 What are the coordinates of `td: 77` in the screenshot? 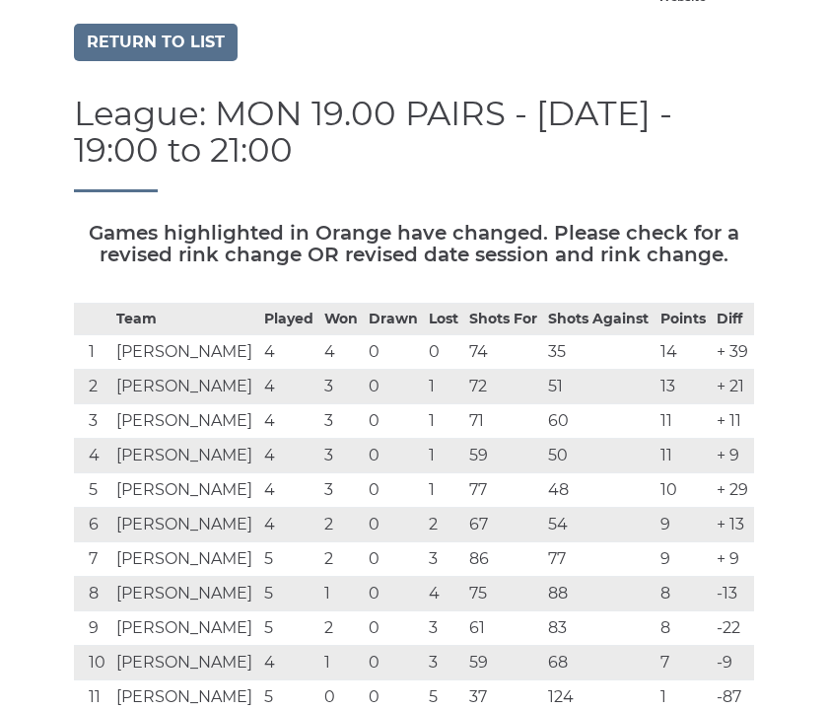 It's located at (599, 558).